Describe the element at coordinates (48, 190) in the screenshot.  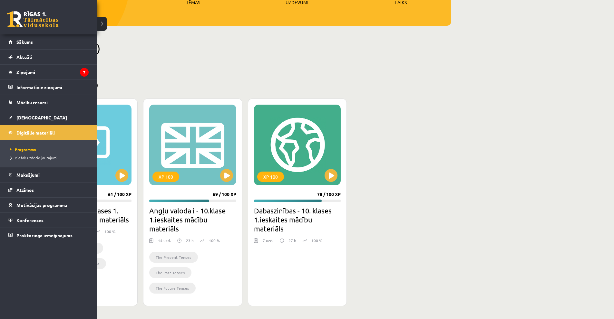
I see `a: Atzīmes` at that location.